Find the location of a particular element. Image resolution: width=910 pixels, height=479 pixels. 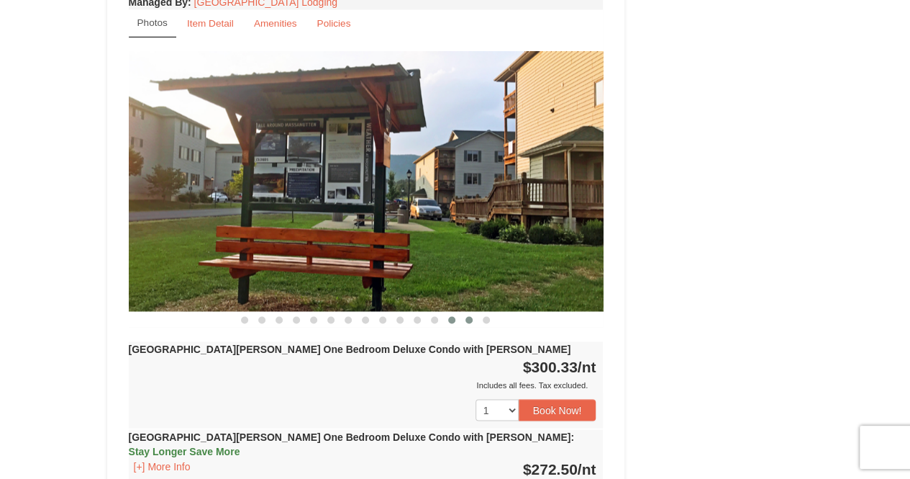

a: Amenities is located at coordinates (276, 23).